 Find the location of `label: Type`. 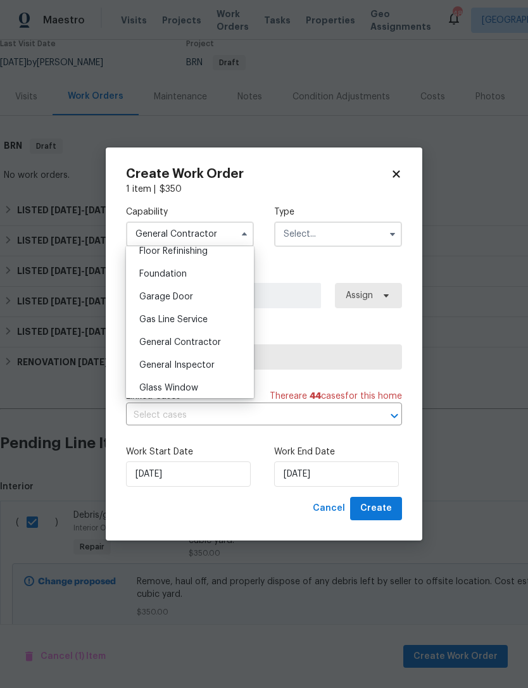

label: Type is located at coordinates (338, 212).